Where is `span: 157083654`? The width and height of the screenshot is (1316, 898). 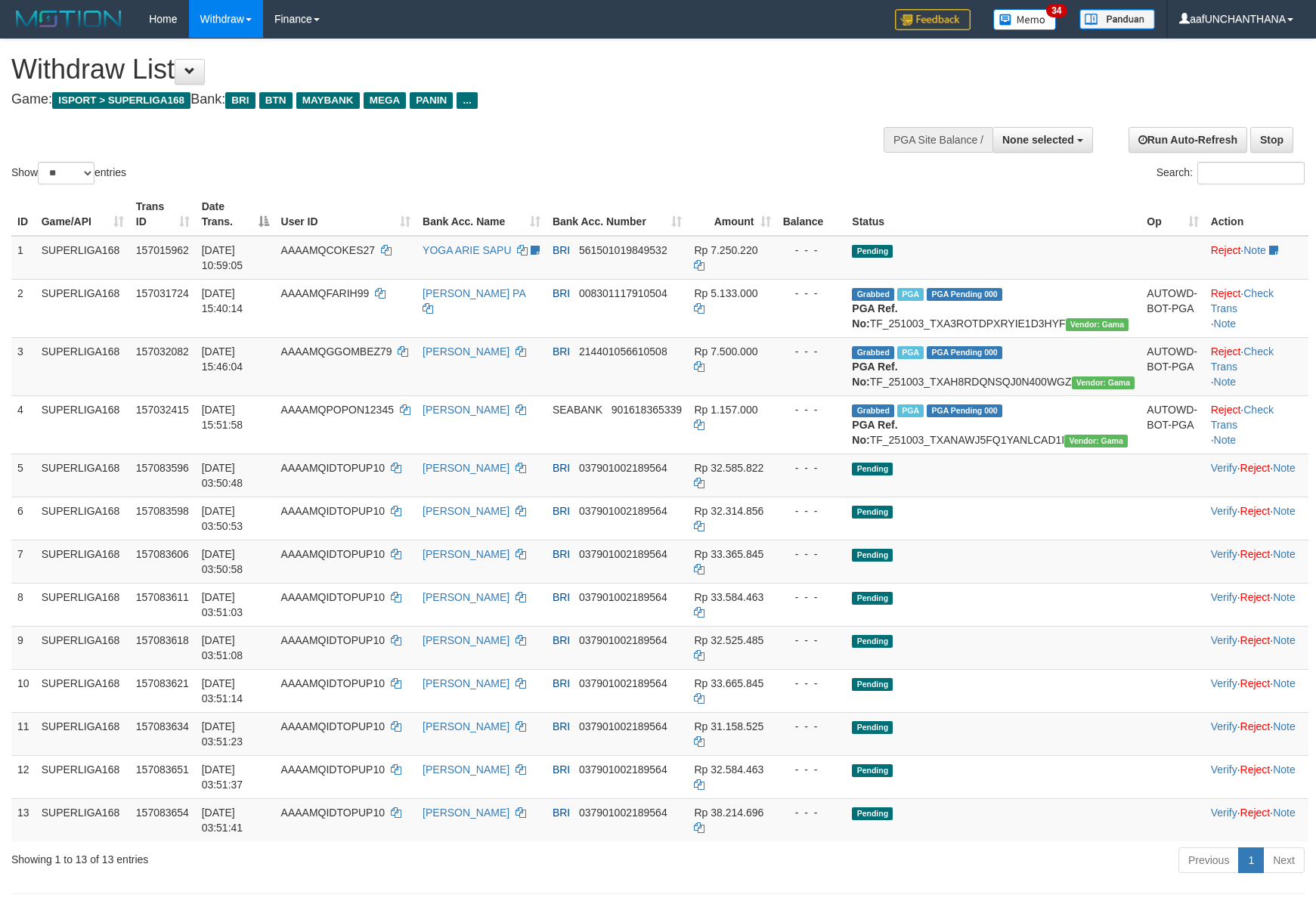
span: 157083654 is located at coordinates (162, 812).